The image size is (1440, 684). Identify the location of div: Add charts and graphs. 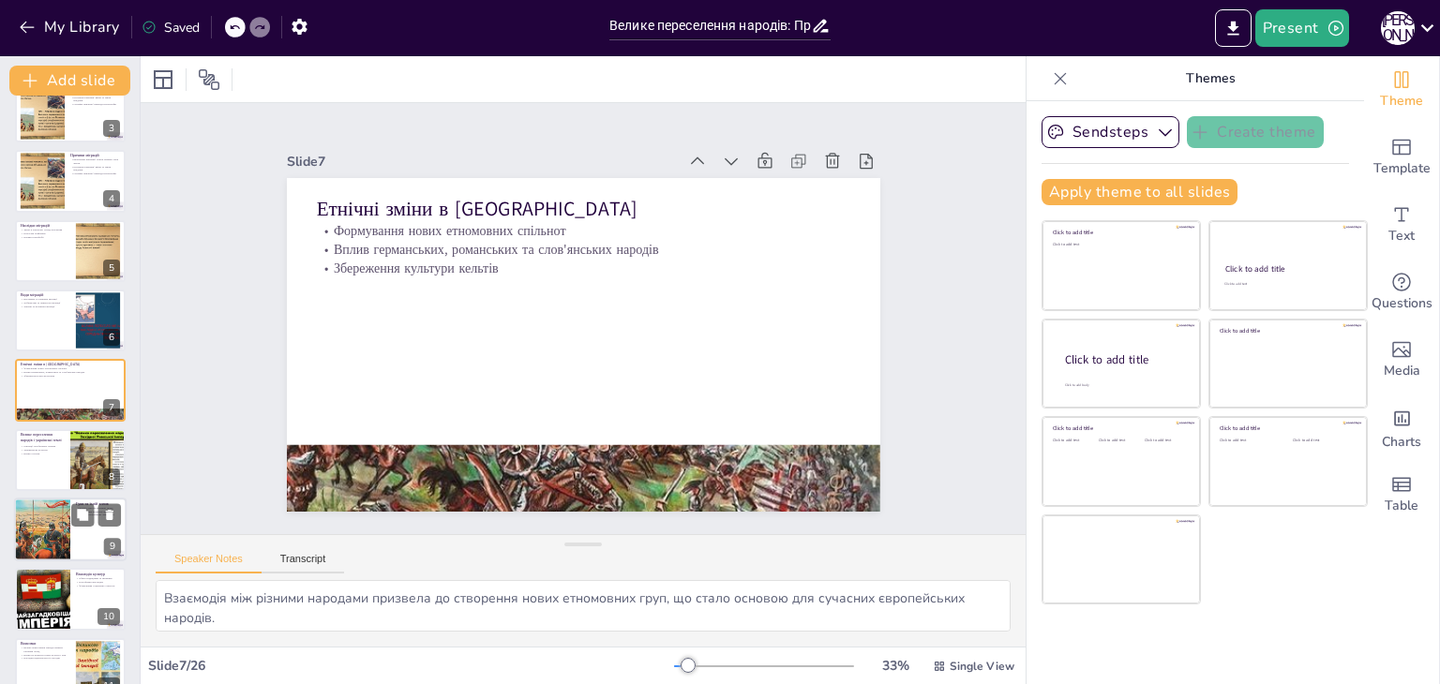
(1402, 427).